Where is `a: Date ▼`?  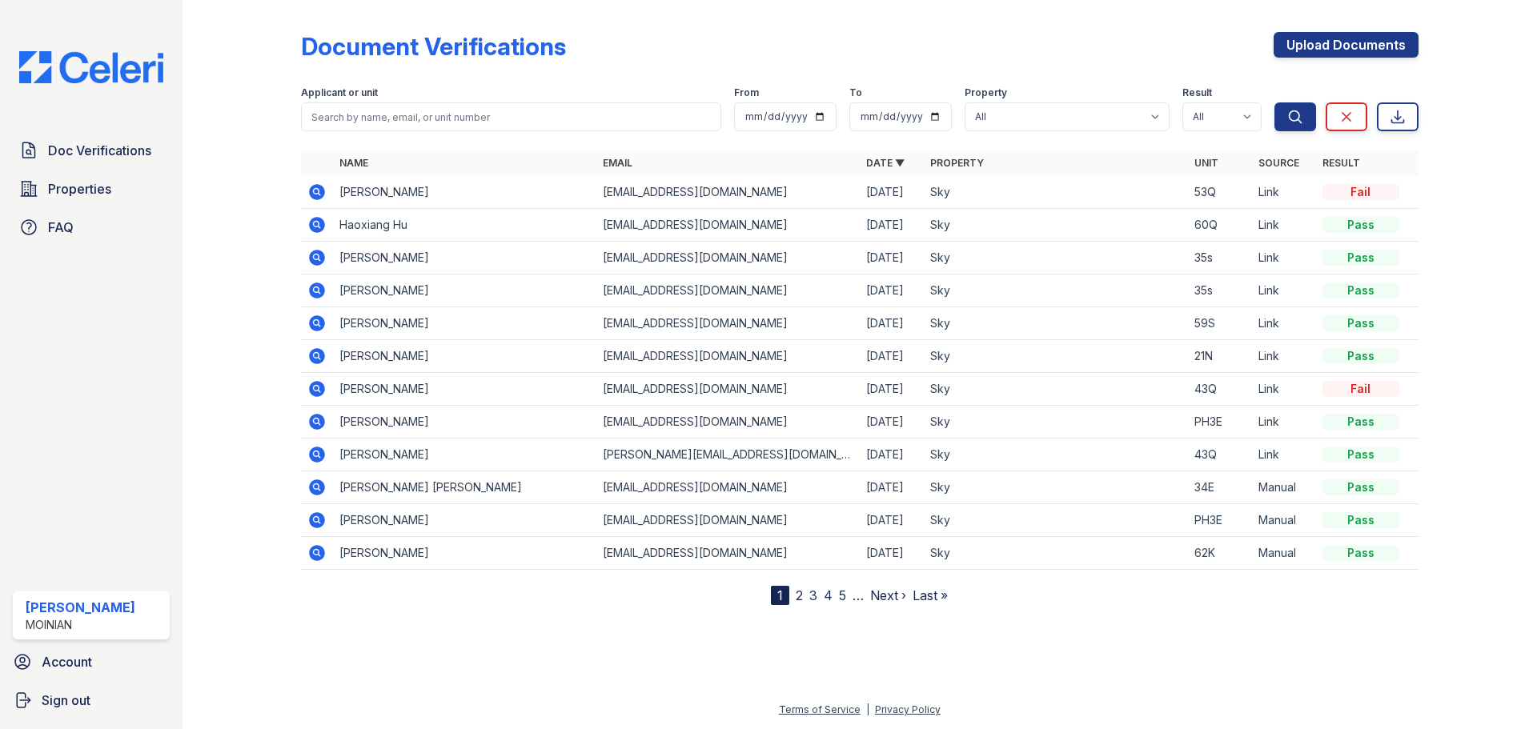
a: Date ▼ is located at coordinates (885, 162).